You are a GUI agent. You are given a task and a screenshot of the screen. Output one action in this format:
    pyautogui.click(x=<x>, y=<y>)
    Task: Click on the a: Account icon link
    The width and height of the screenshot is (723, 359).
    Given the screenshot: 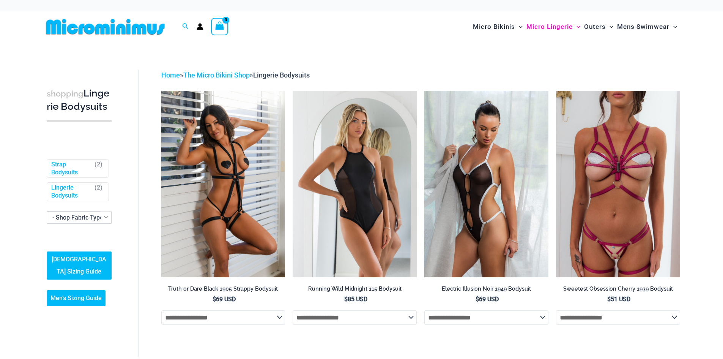 What is the action you would take?
    pyautogui.click(x=200, y=27)
    